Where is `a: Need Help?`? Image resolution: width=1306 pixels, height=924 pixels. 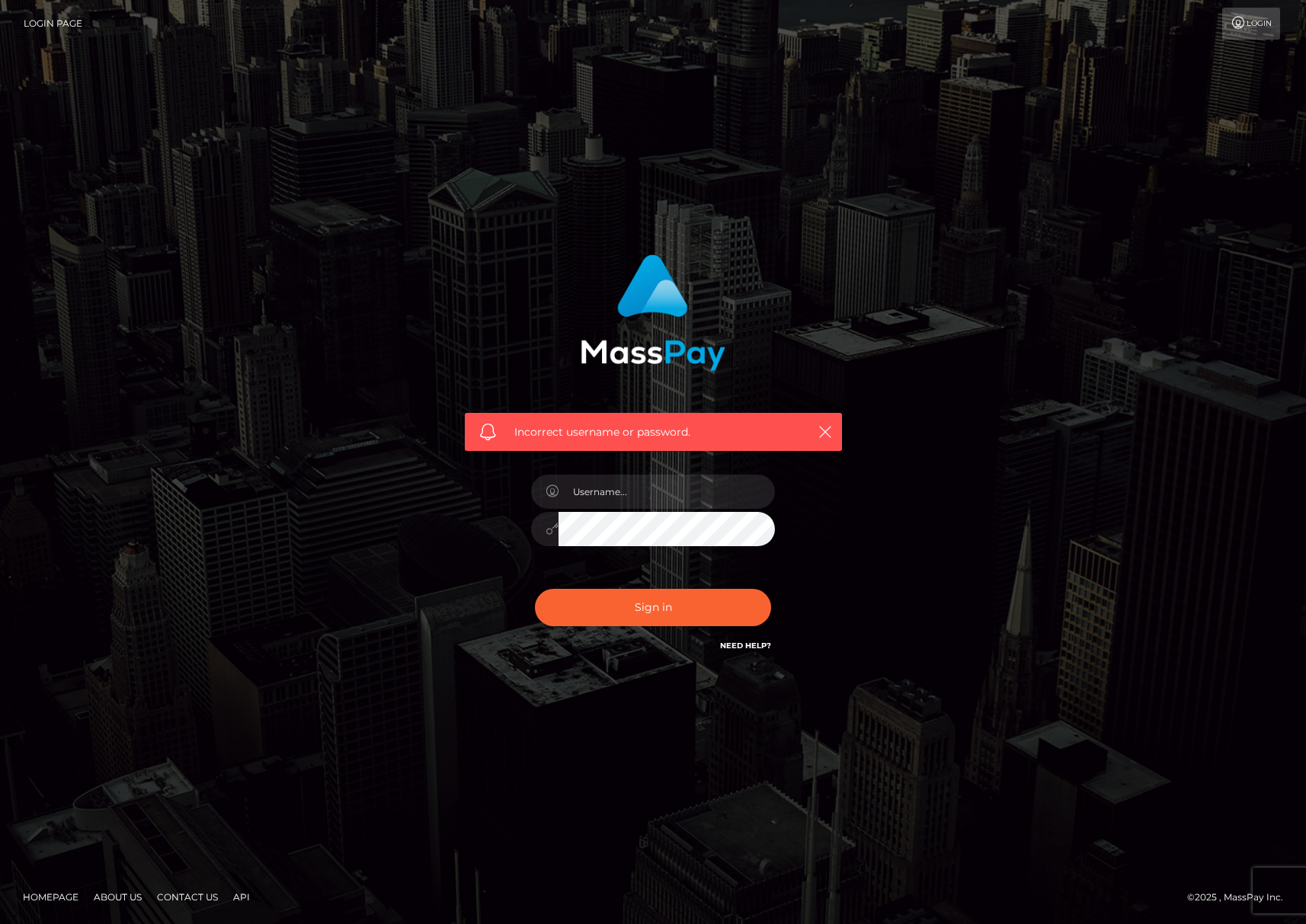 a: Need Help? is located at coordinates (745, 645).